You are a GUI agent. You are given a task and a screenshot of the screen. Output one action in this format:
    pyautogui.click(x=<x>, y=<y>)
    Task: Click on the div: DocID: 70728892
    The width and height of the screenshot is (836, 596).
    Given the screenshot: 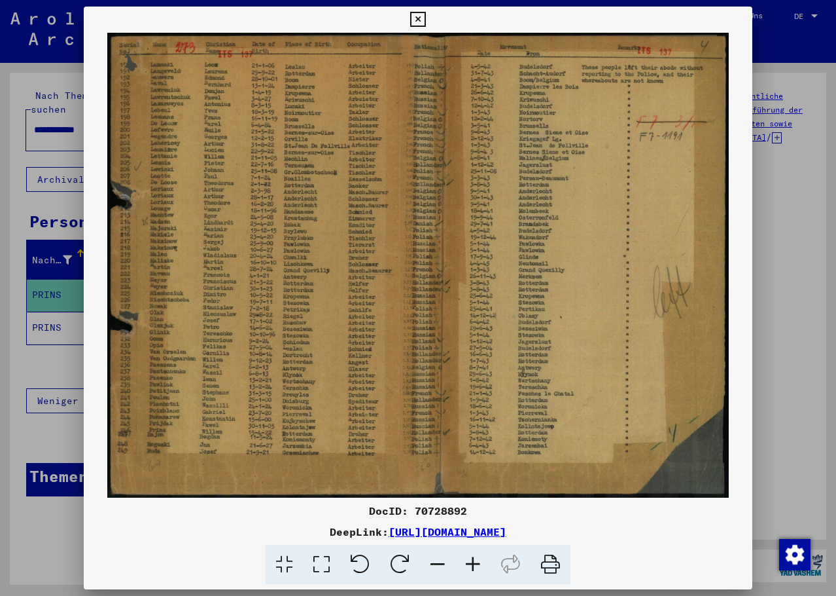 What is the action you would take?
    pyautogui.click(x=418, y=511)
    